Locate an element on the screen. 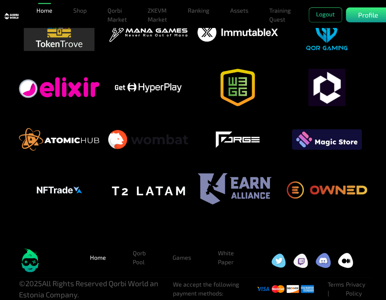 The width and height of the screenshot is (386, 300). img: logo is located at coordinates (30, 260).